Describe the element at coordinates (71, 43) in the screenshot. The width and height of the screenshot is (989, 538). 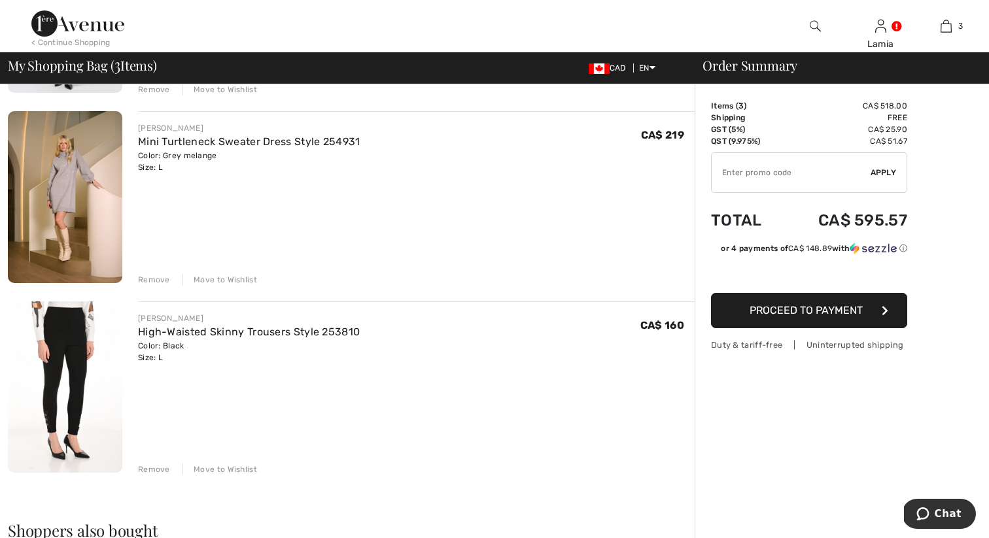
I see `div: < Continue Shopping` at that location.